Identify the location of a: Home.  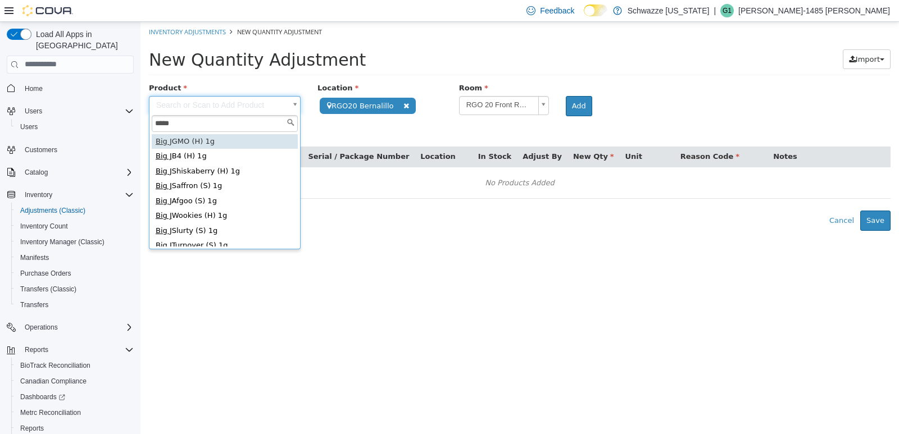
(34, 89).